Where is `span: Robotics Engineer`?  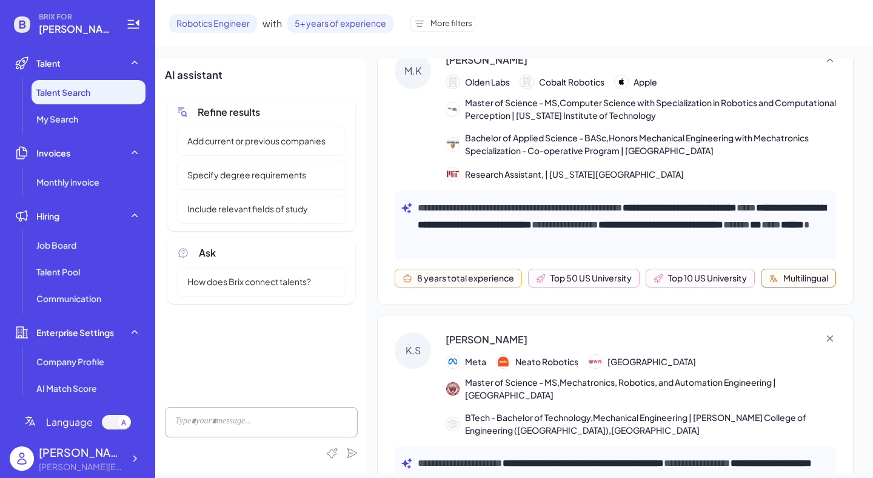 span: Robotics Engineer is located at coordinates (213, 23).